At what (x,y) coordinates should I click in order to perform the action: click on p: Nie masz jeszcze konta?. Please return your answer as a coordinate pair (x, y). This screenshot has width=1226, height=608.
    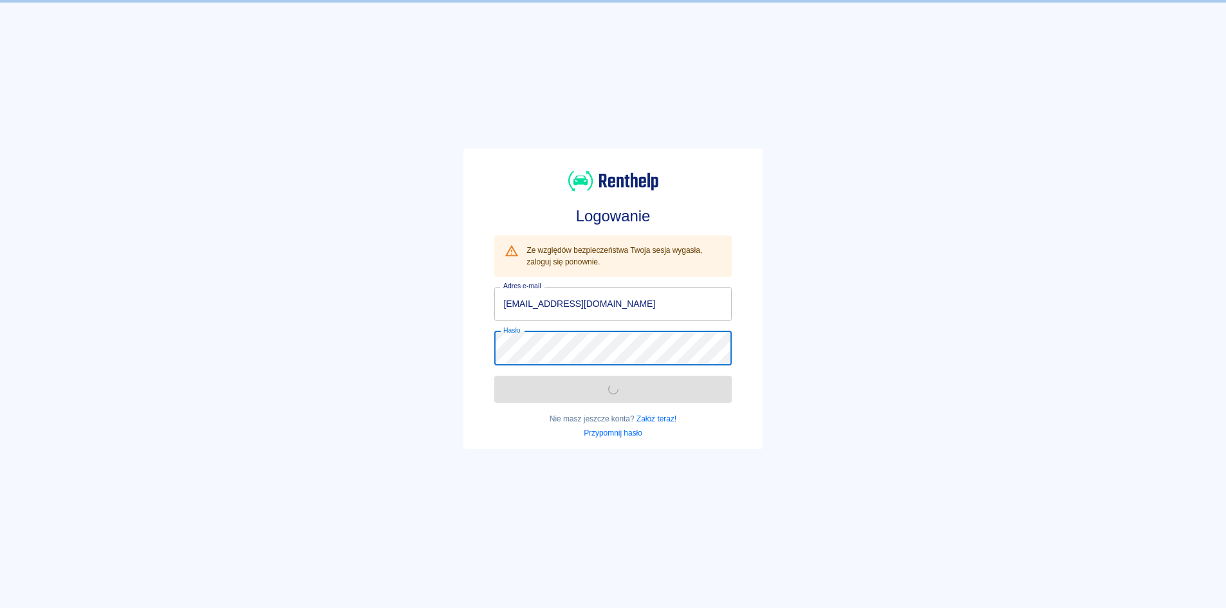
    Looking at the image, I should click on (613, 419).